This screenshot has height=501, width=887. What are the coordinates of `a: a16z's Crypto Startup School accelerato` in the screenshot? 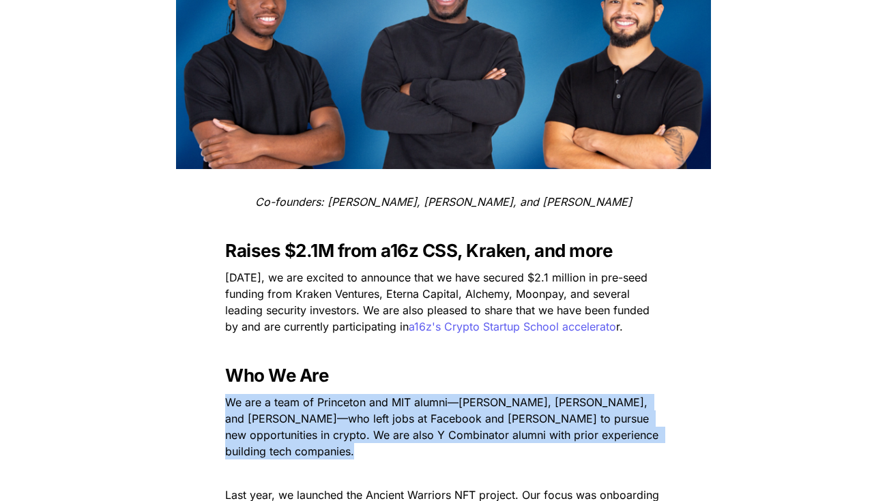 It's located at (512, 327).